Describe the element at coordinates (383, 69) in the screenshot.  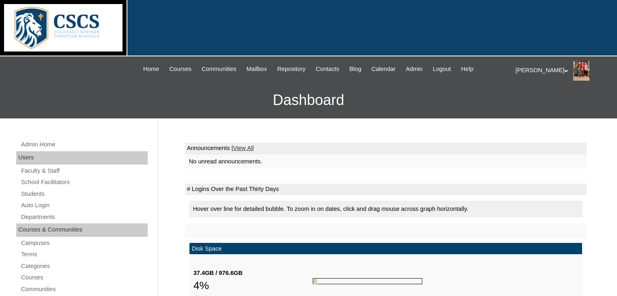
I see `a: Calendar` at that location.